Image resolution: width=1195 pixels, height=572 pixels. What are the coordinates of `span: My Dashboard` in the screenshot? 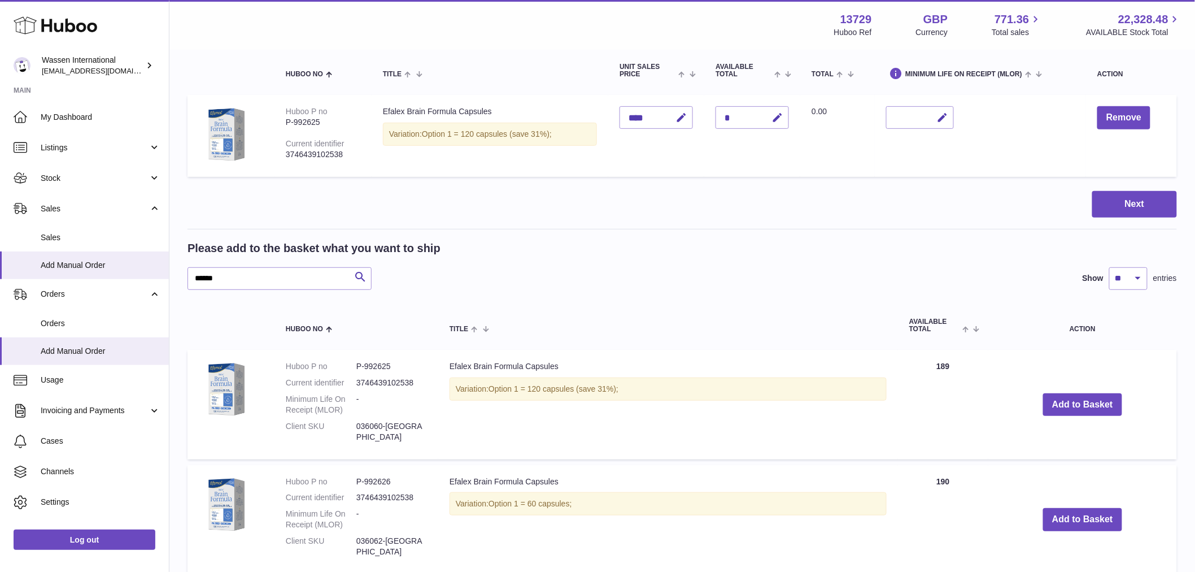 It's located at (101, 117).